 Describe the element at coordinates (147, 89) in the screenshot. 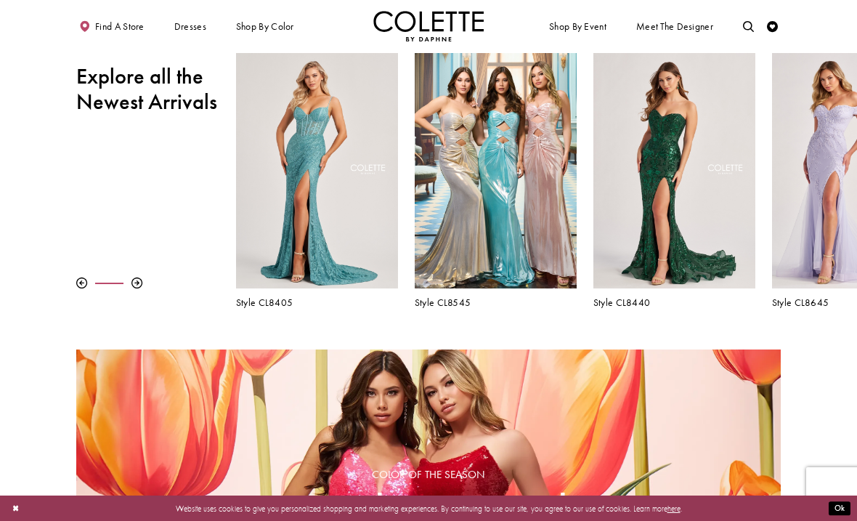

I see `h2: Explore all the Newest Arrivals` at that location.